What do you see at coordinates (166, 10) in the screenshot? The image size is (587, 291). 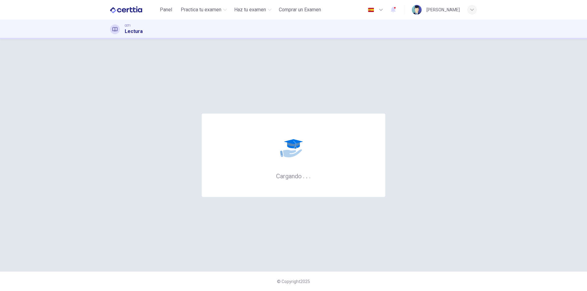 I see `a: Panel` at bounding box center [166, 10].